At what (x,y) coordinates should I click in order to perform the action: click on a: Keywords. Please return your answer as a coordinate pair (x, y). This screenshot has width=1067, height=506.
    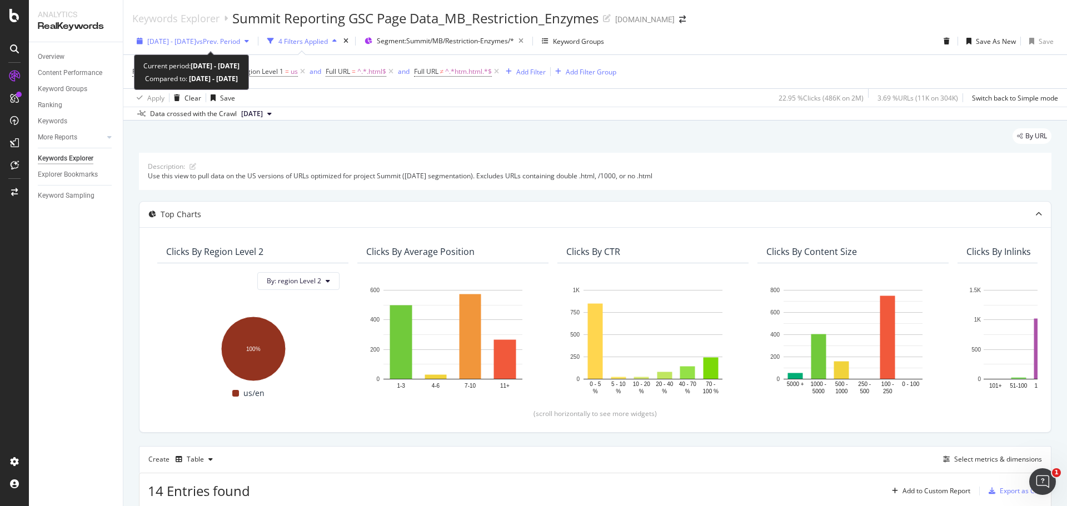
    Looking at the image, I should click on (76, 121).